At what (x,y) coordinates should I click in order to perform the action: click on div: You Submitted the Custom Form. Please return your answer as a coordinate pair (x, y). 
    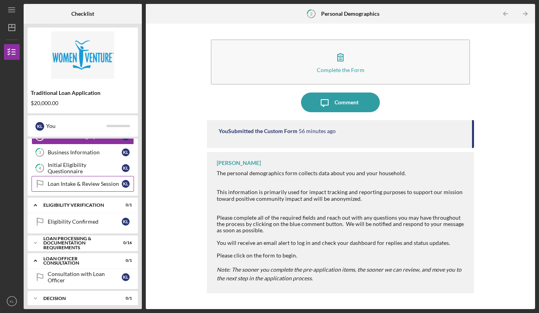
    Looking at the image, I should click on (258, 131).